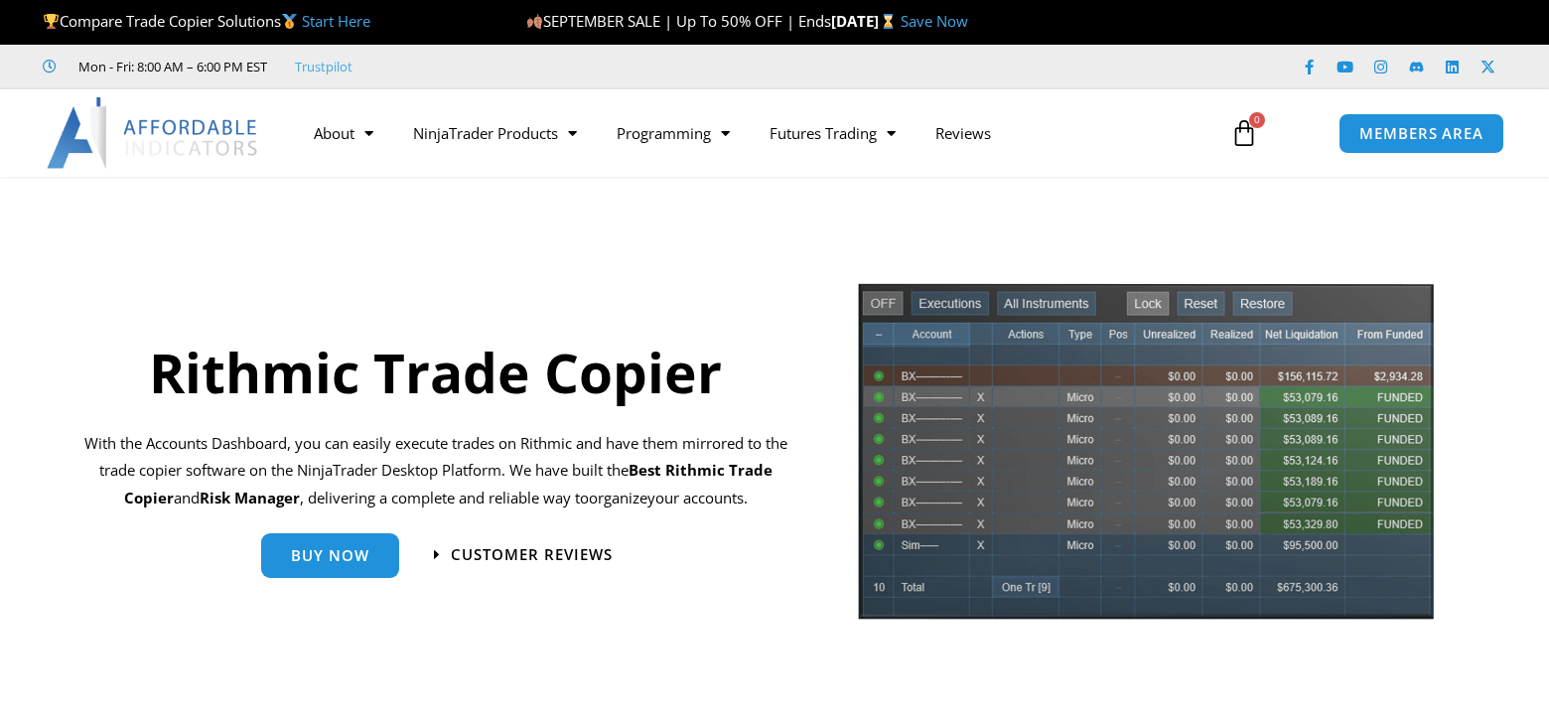 This screenshot has width=1549, height=720. I want to click on a: About, so click(344, 133).